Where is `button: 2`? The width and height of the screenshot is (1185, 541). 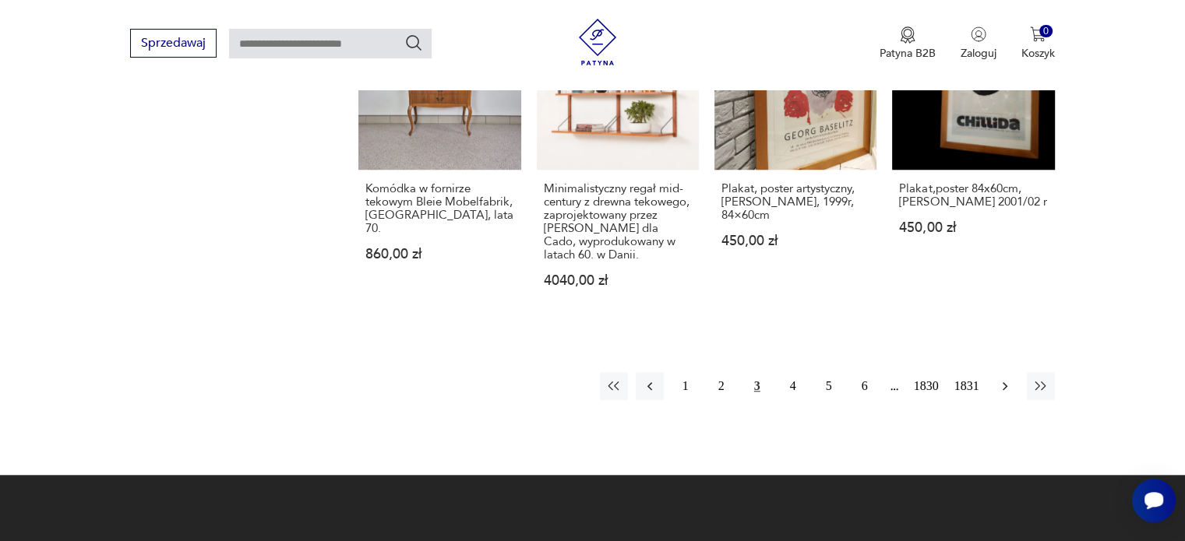
button: 2 is located at coordinates (721, 386).